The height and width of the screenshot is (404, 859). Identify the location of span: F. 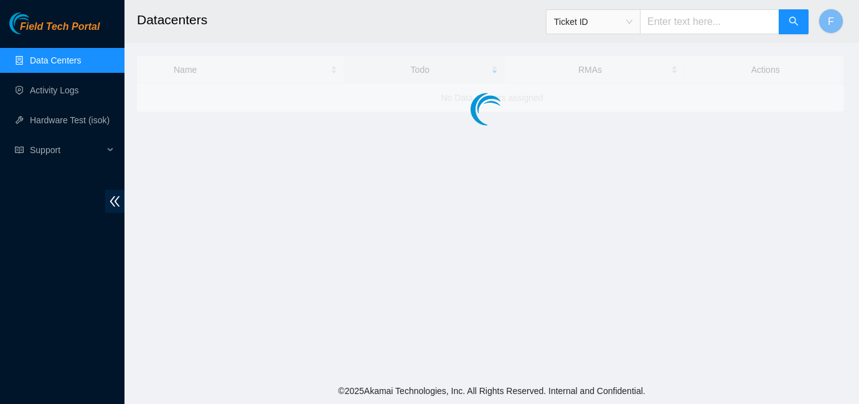
(831, 21).